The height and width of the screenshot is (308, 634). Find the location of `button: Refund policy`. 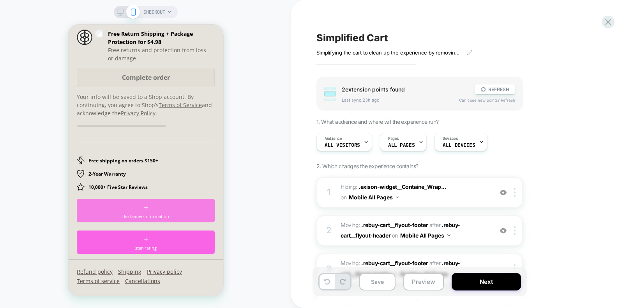

button: Refund policy is located at coordinates (26, 247).